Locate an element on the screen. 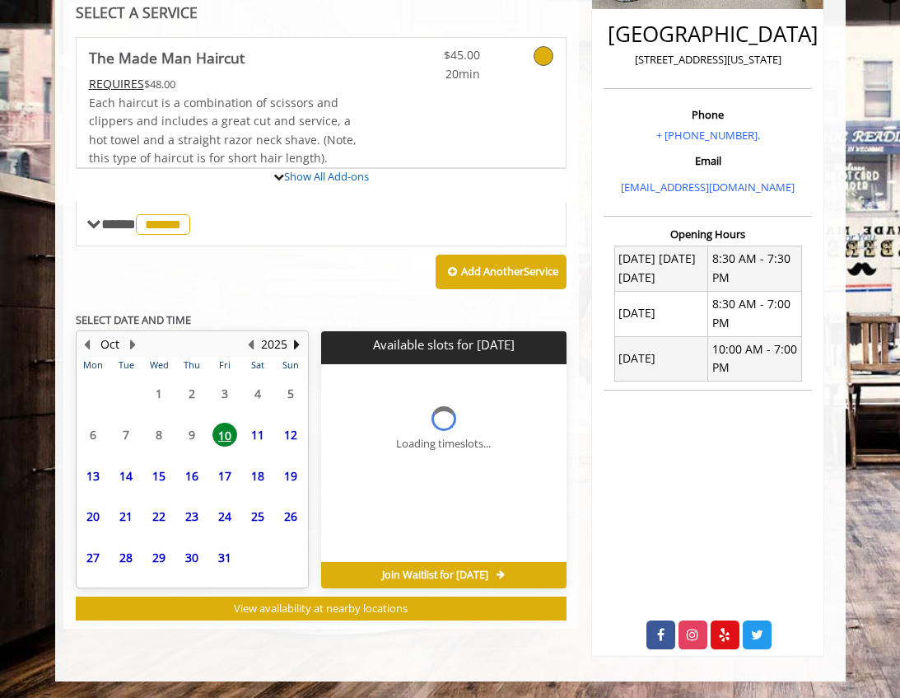 This screenshot has height=698, width=900. span: Each haircut is a combination of scissors and clippers and includes a great cut and service, a ho... is located at coordinates (222, 130).